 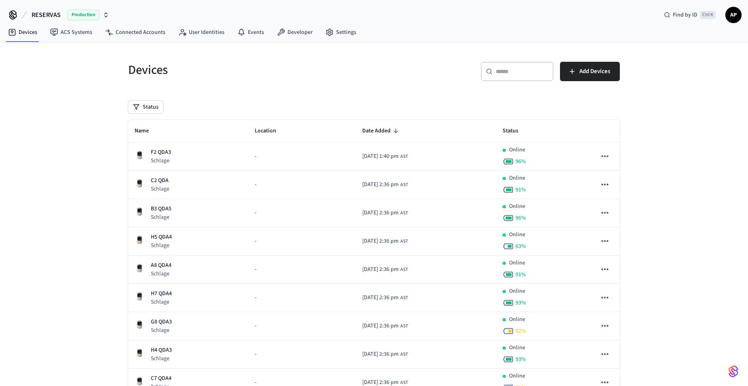 What do you see at coordinates (521, 331) in the screenshot?
I see `span: 52 %` at bounding box center [521, 331].